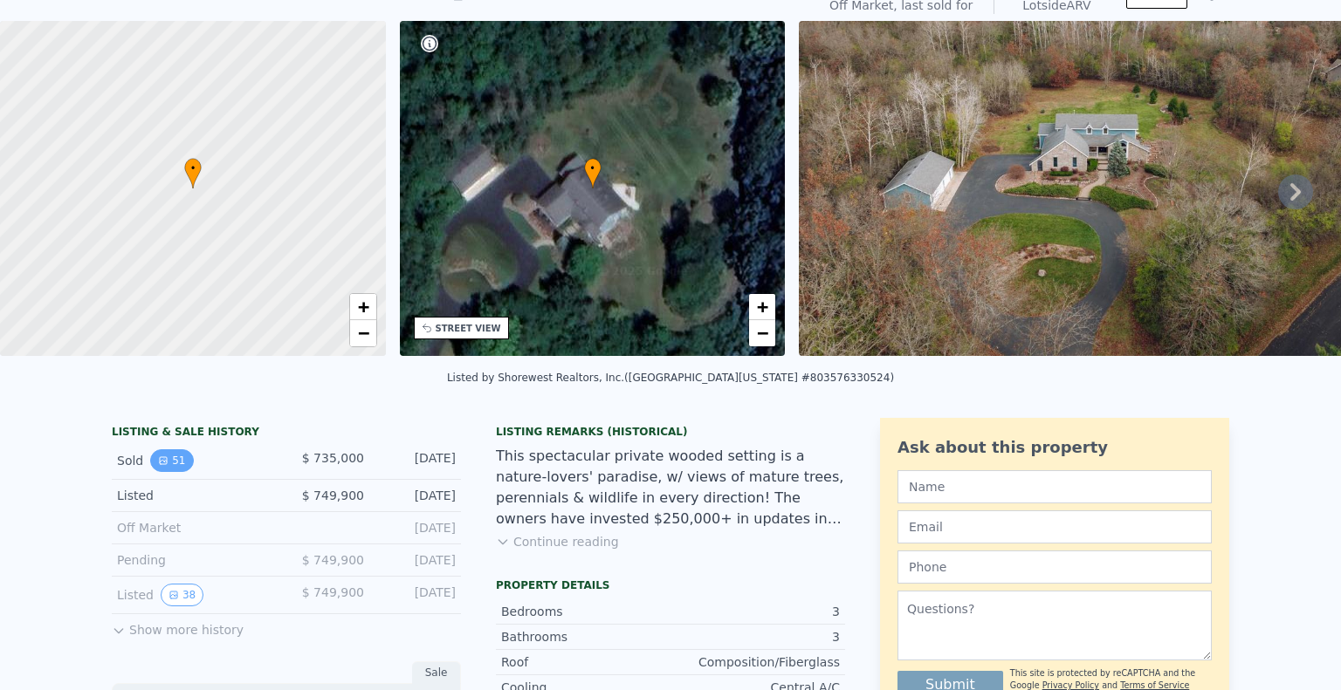 The image size is (1341, 690). Describe the element at coordinates (195, 461) in the screenshot. I see `div: Sold` at that location.